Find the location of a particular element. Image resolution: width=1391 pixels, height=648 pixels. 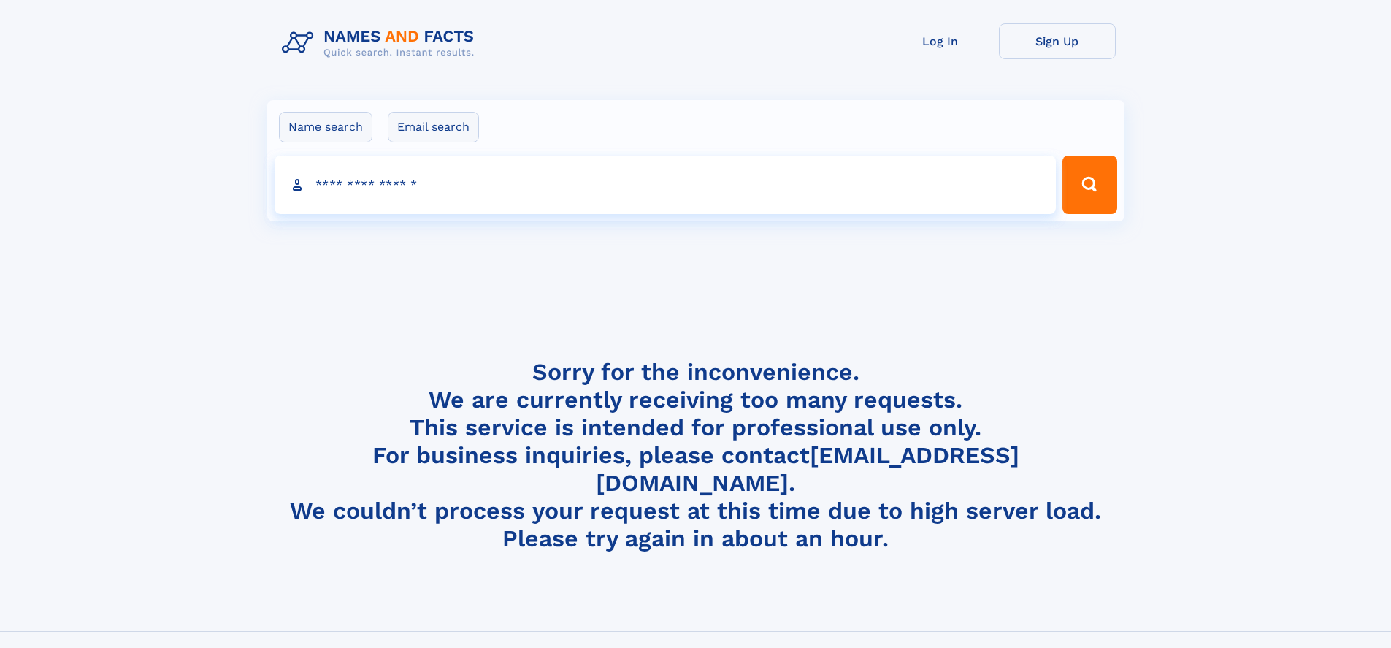

h4: Sorry for the inconvenience. We are currently receiving too many requests. This service is intend... is located at coordinates (696, 455).